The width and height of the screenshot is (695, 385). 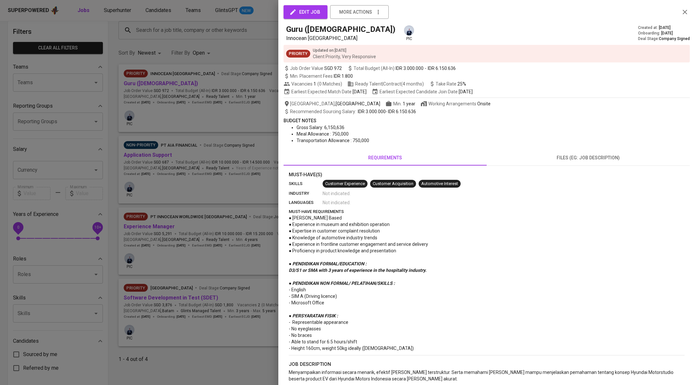 What do you see at coordinates (306, 194) in the screenshot?
I see `p: industry` at bounding box center [306, 194].